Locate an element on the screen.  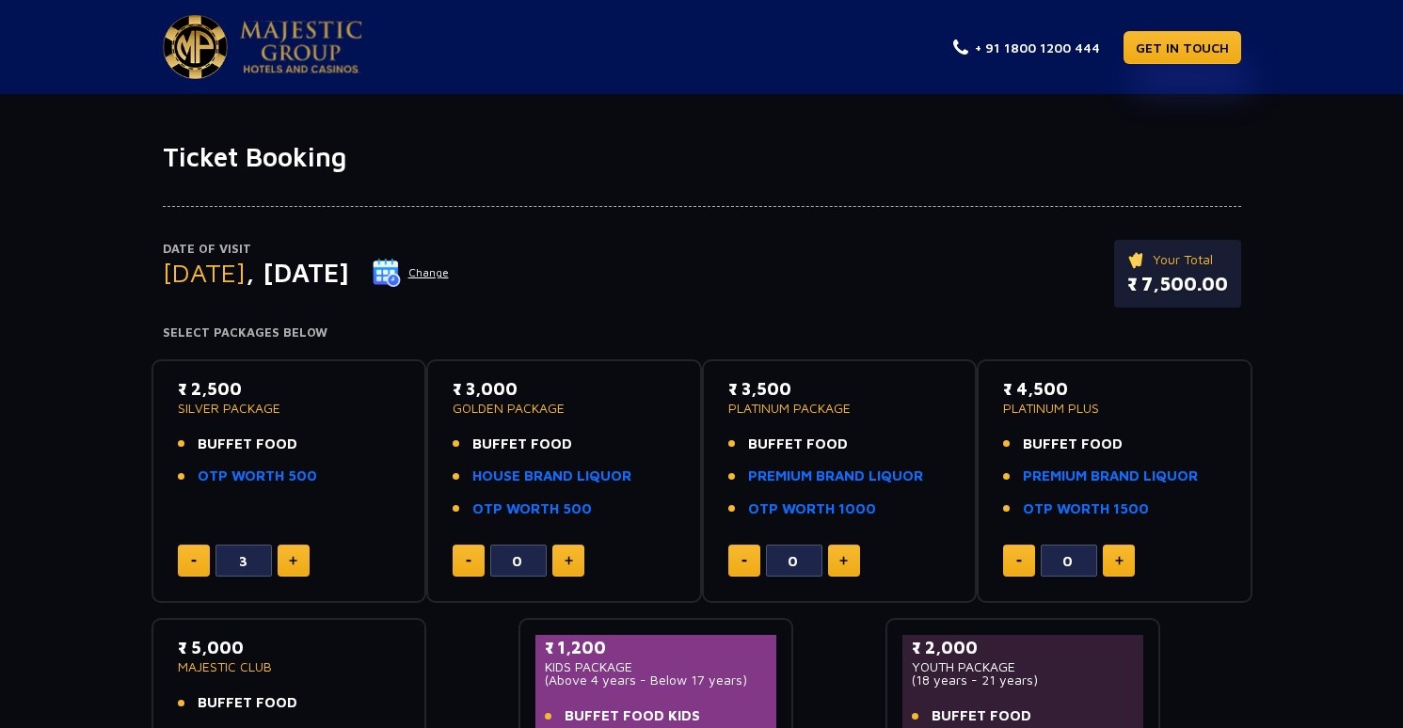
p: ₹ 3,500 is located at coordinates (839, 389).